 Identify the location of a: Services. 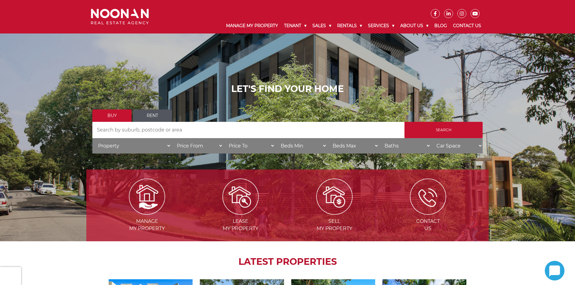
(381, 26).